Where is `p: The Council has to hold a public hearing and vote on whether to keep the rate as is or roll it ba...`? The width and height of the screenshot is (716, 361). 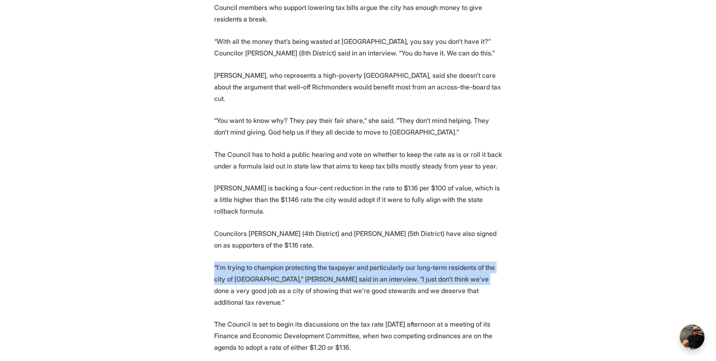
p: The Council has to hold a public hearing and vote on whether to keep the rate as is or roll it ba... is located at coordinates (358, 160).